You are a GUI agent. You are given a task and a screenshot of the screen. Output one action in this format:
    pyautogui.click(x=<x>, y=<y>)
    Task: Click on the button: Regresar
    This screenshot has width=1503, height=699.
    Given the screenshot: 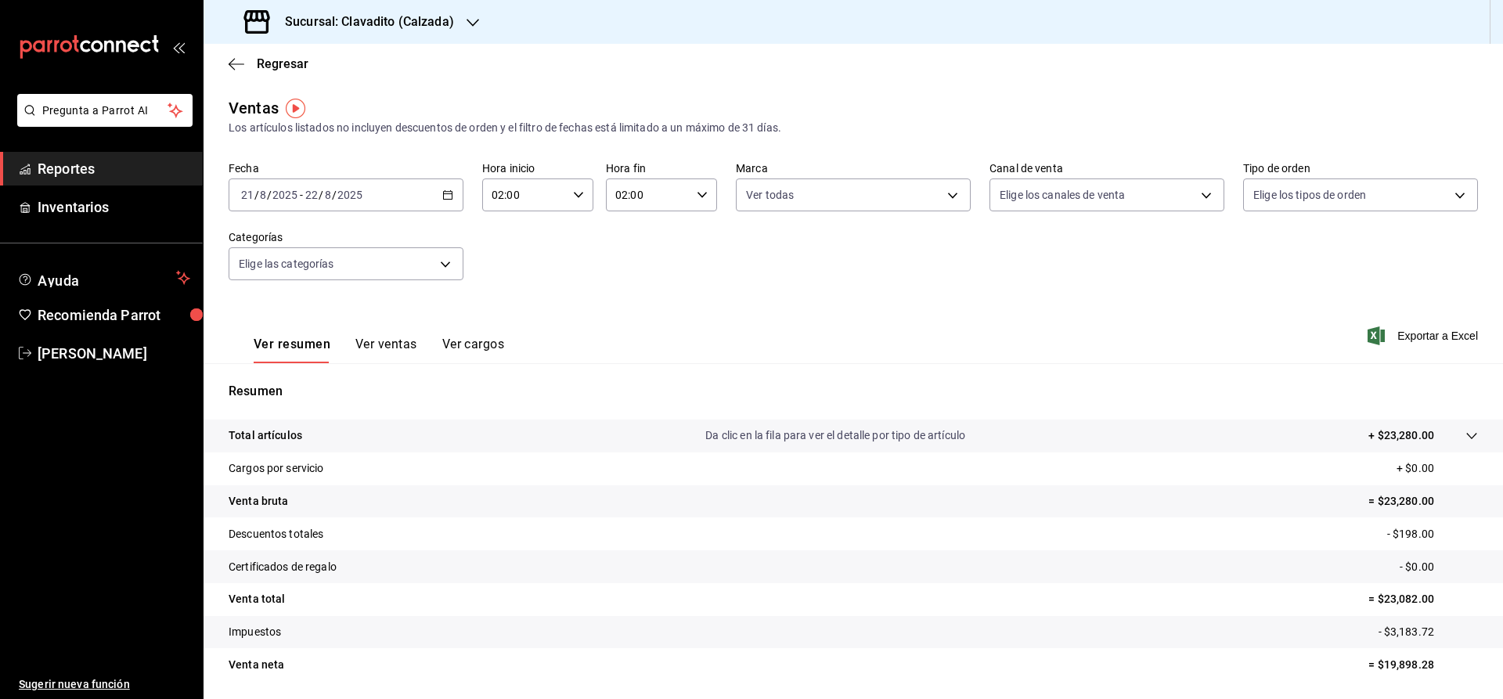 What is the action you would take?
    pyautogui.click(x=268, y=63)
    